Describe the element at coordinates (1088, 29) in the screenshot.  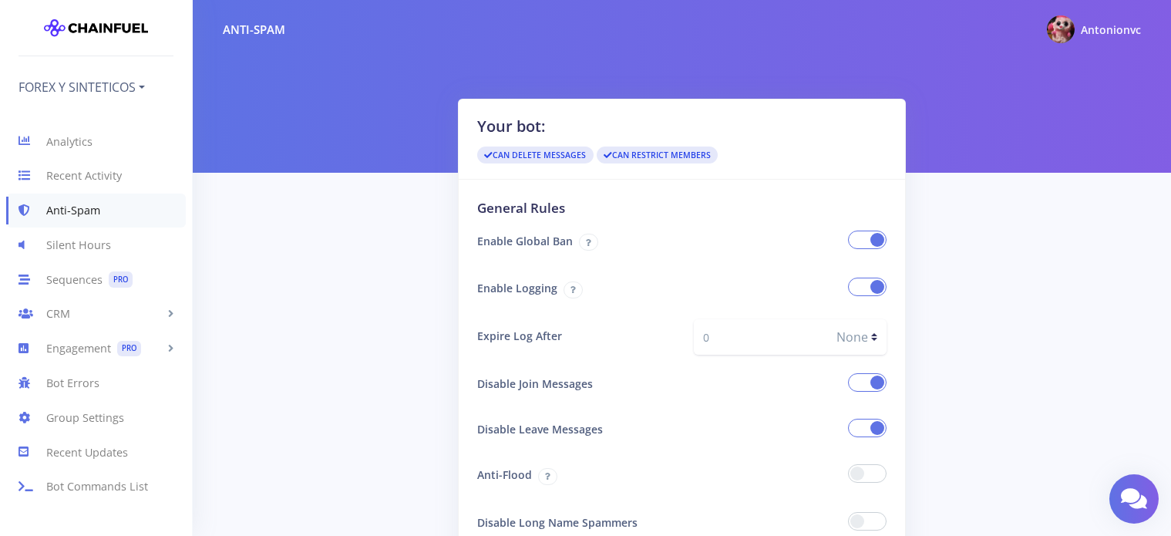
I see `a: @Antonionvcx Photo Antonionvc` at that location.